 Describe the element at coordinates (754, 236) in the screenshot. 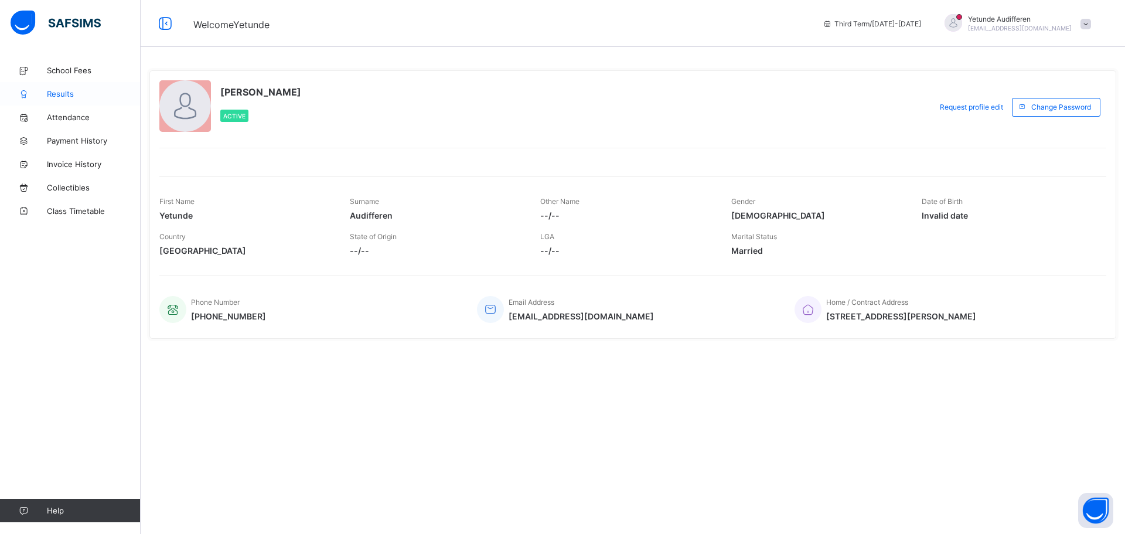

I see `span: Marital Status` at that location.